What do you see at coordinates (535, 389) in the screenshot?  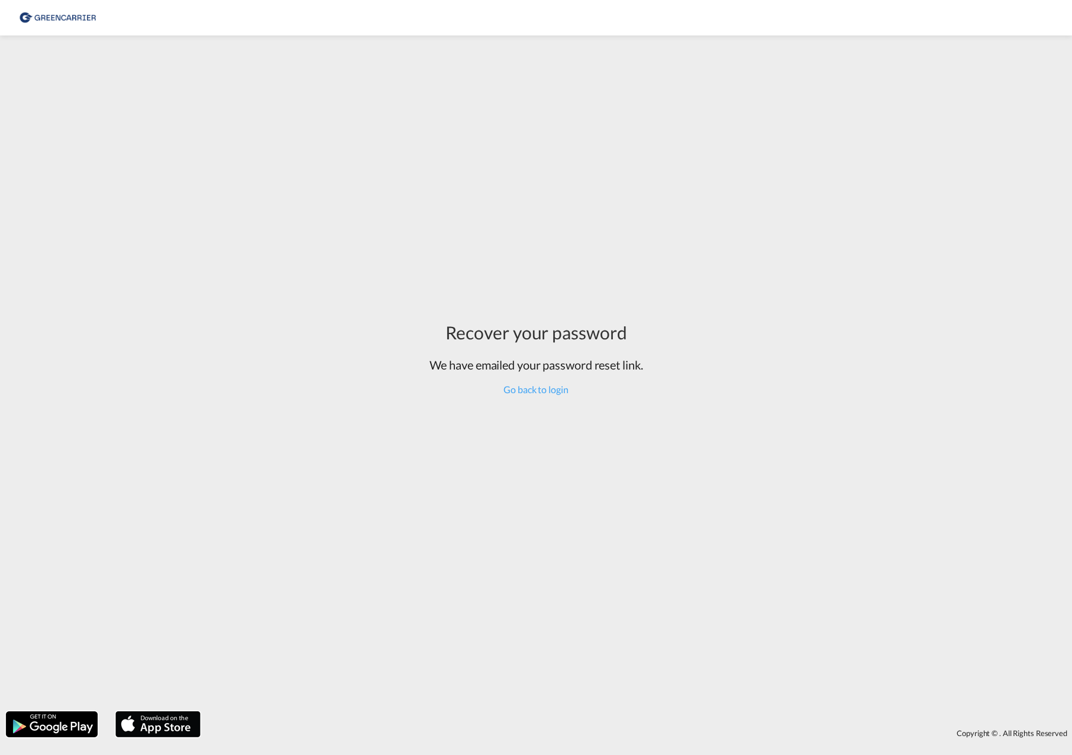 I see `a: Go back to login` at bounding box center [535, 389].